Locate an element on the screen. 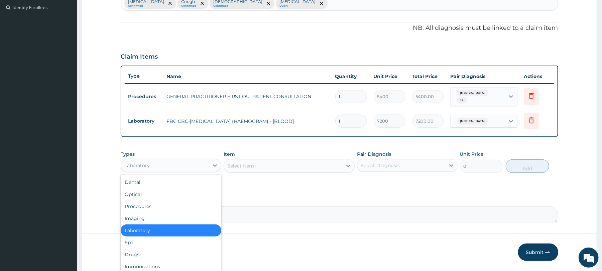 This screenshot has width=602, height=271. div: Chat with us now is located at coordinates (74, 42).